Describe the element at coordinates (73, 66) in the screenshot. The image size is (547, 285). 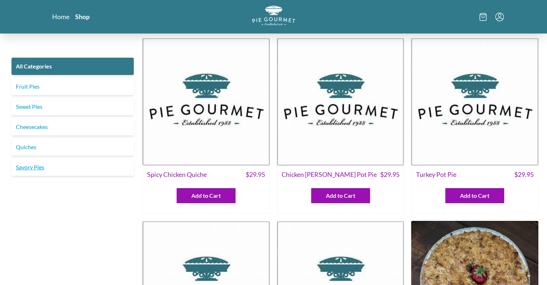
I see `a: All Categories` at that location.